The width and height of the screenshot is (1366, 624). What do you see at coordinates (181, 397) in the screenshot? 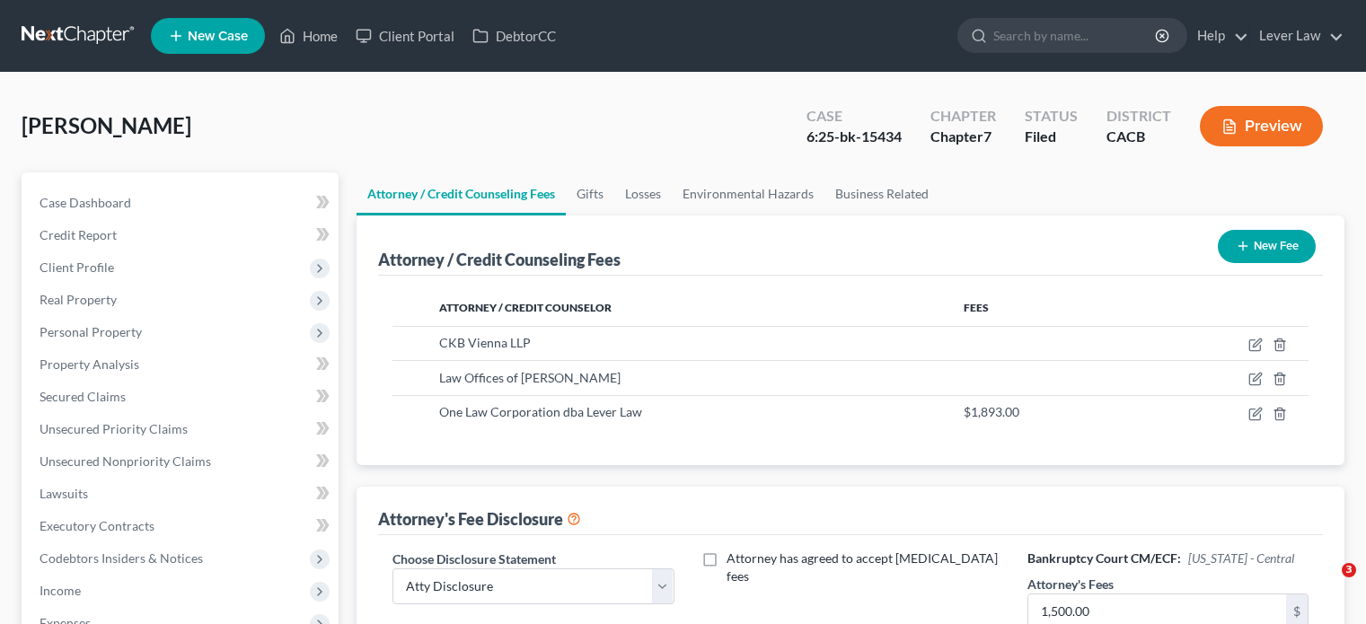
I see `a: Secured Claims` at bounding box center [181, 397].